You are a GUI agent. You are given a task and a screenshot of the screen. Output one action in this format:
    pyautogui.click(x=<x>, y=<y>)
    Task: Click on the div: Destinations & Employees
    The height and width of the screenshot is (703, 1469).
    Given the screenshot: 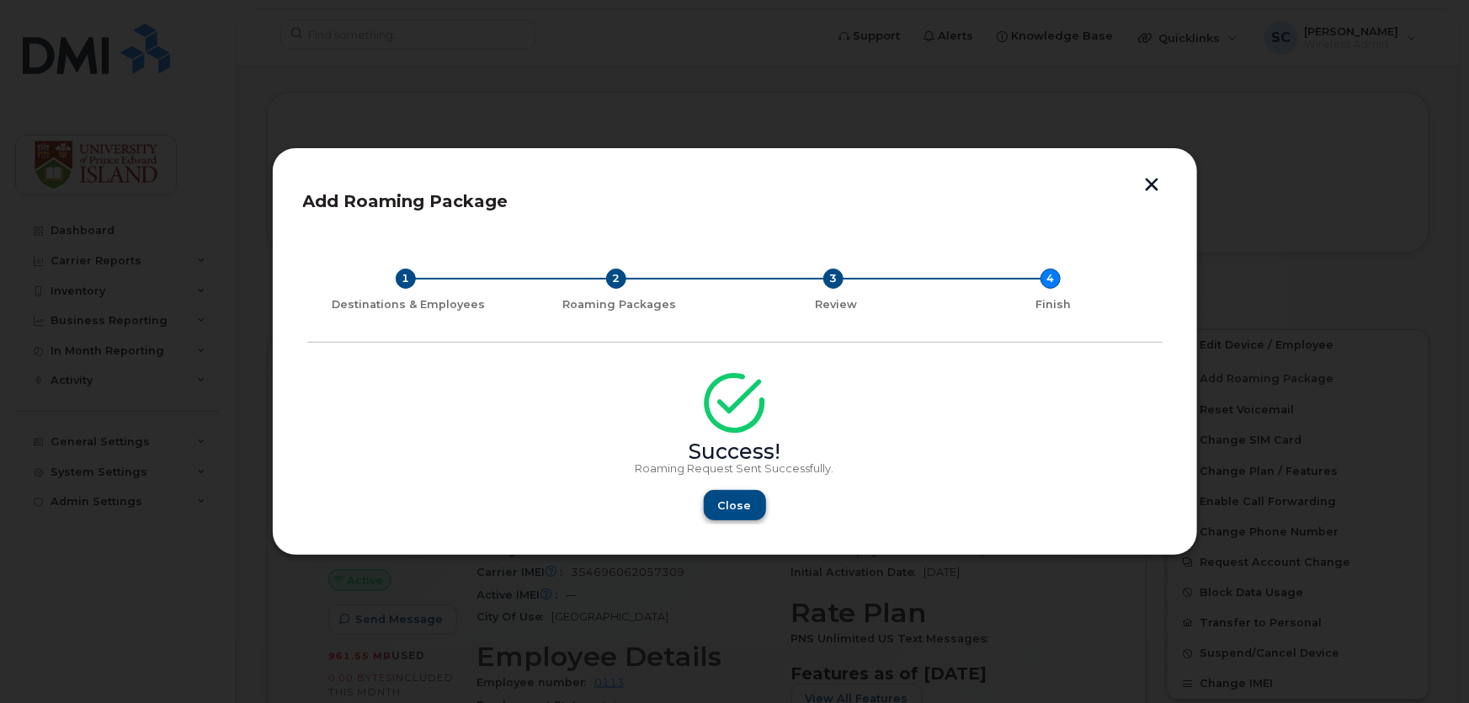 What is the action you would take?
    pyautogui.click(x=409, y=305)
    